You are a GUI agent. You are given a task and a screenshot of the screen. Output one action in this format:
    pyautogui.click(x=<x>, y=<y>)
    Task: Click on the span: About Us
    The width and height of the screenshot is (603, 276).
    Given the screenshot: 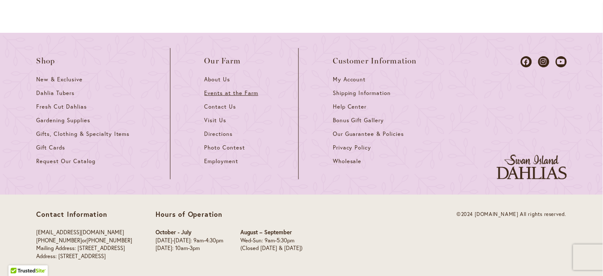 What is the action you would take?
    pyautogui.click(x=217, y=79)
    